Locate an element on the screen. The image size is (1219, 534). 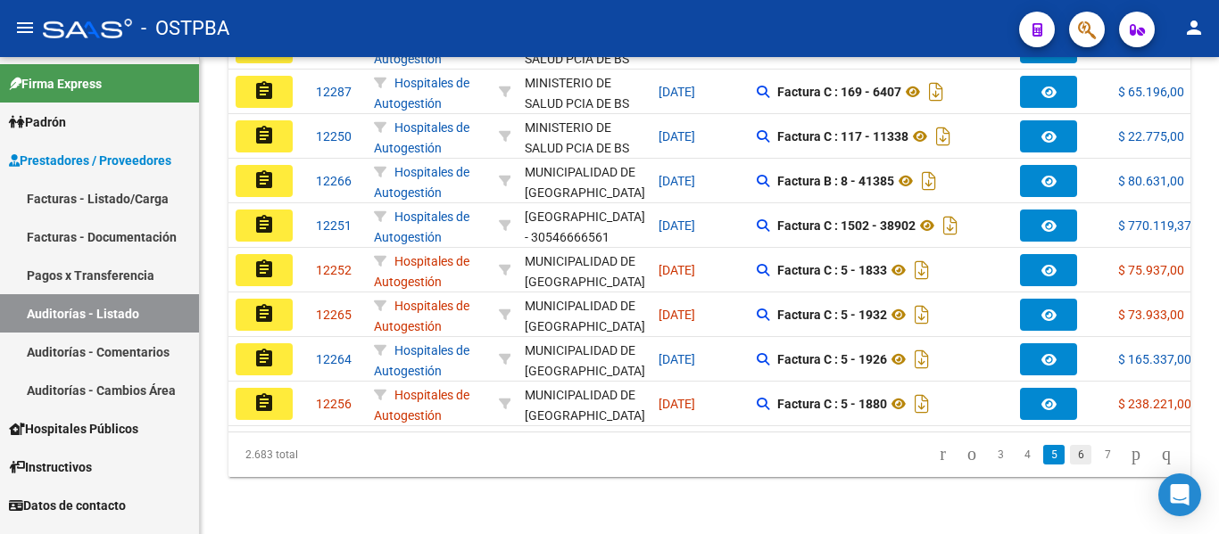
strong: Factura C : 5 - 1833 is located at coordinates (831, 270).